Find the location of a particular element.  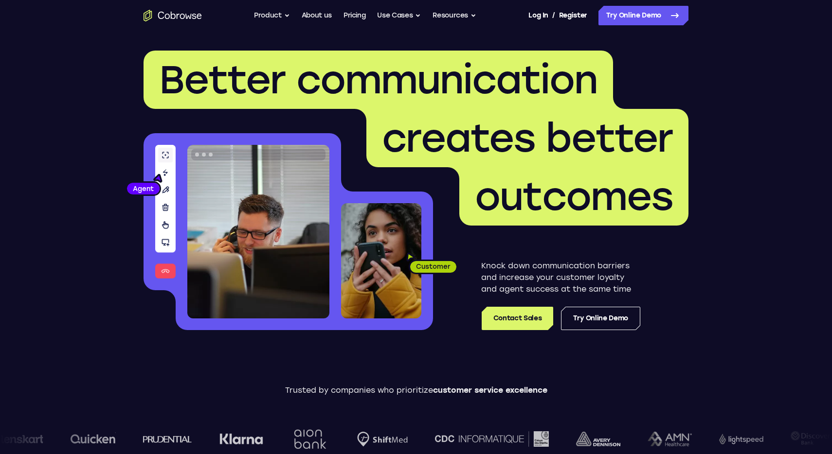

img: Shiftmed is located at coordinates (380, 439).